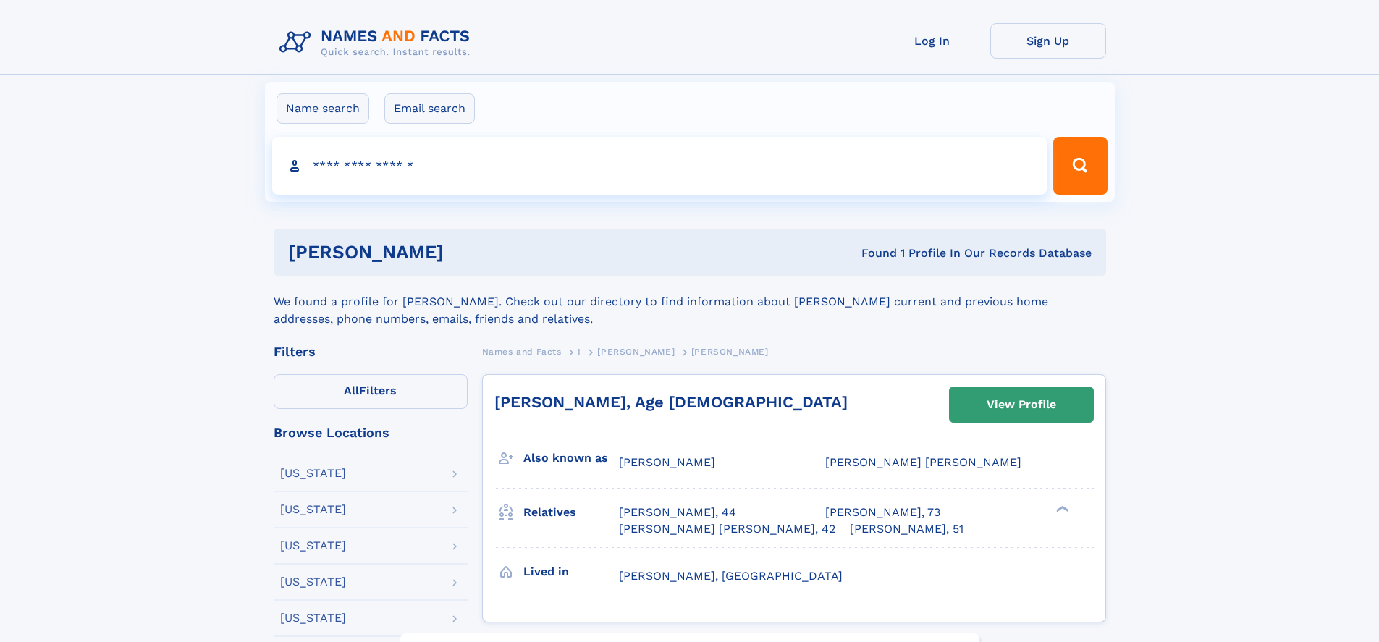 This screenshot has width=1379, height=642. What do you see at coordinates (1080, 166) in the screenshot?
I see `button: Search Button` at bounding box center [1080, 166].